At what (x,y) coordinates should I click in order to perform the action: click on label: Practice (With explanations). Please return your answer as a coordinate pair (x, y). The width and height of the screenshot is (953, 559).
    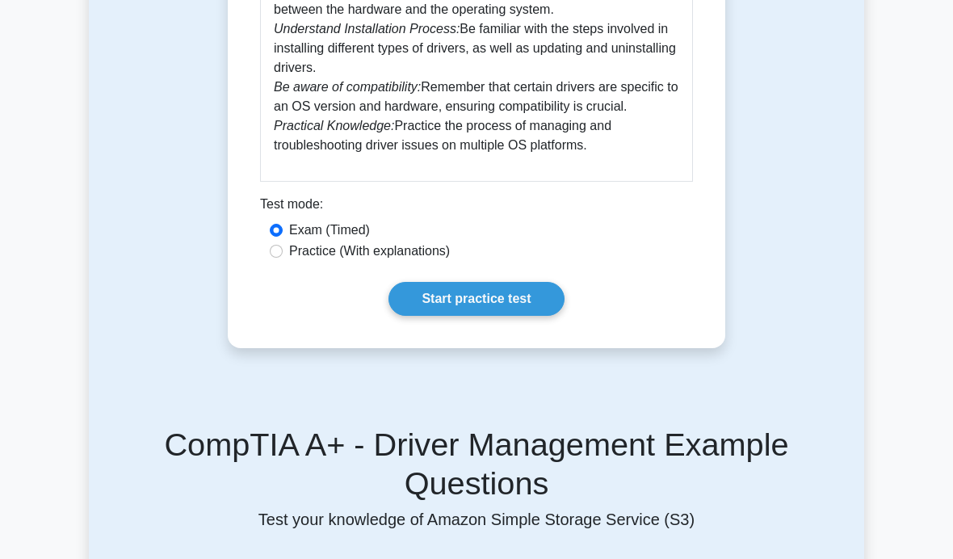
    Looking at the image, I should click on (369, 251).